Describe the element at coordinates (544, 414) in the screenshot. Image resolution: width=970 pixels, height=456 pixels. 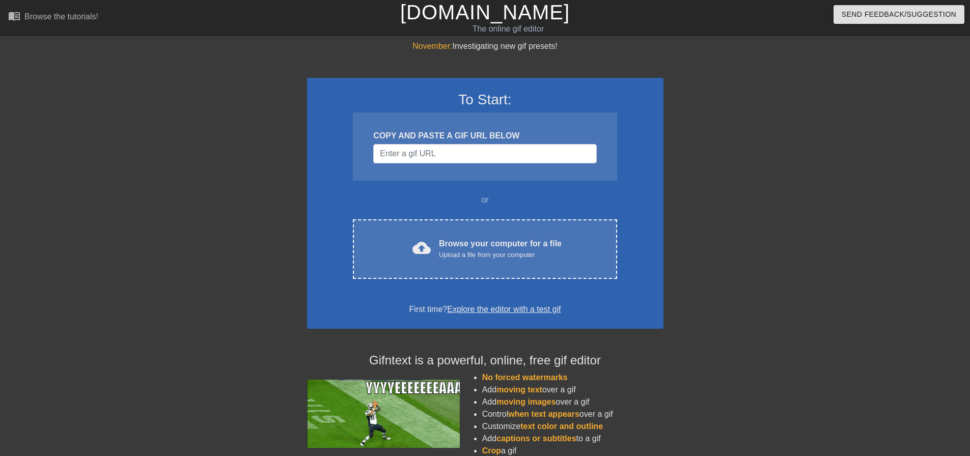
I see `span: when text appears` at that location.